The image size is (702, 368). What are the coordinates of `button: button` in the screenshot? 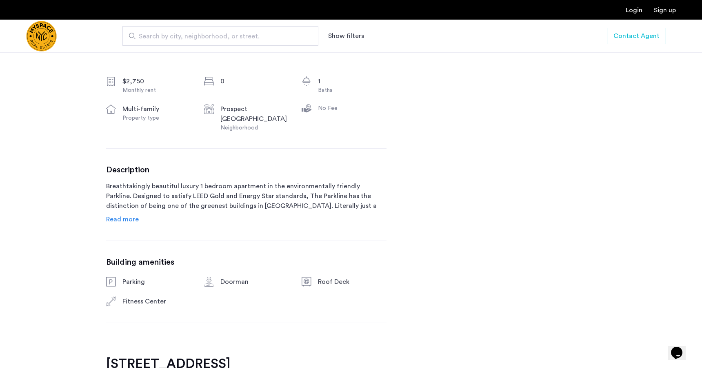 It's located at (636, 36).